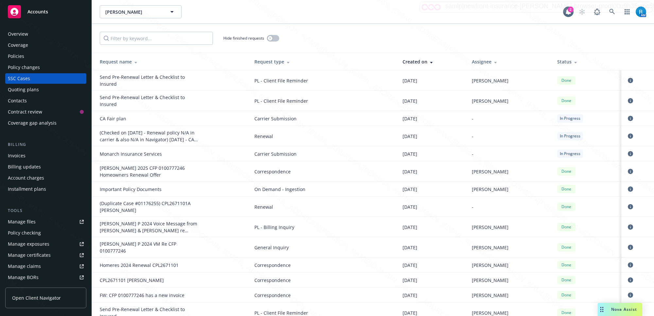 This screenshot has height=316, width=654. I want to click on span: PL - Billing Inquiry, so click(323, 227).